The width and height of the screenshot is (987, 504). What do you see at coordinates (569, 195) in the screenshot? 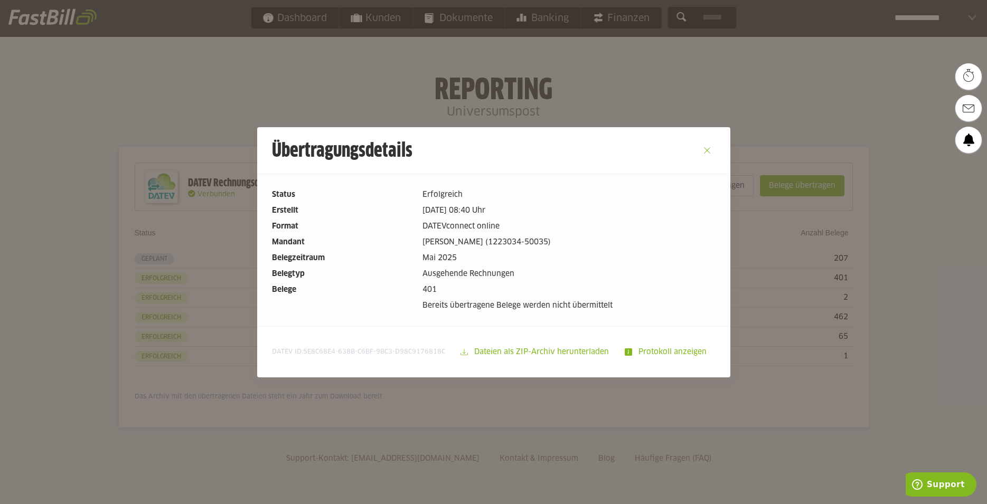
I see `dd: Erfolgreich` at bounding box center [569, 195].